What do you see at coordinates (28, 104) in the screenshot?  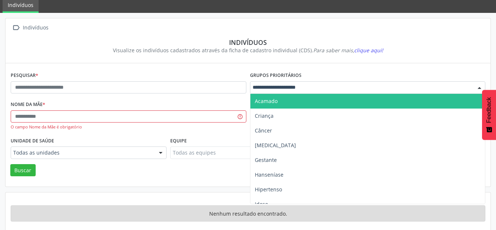 I see `label: Nome da mãe` at bounding box center [28, 104].